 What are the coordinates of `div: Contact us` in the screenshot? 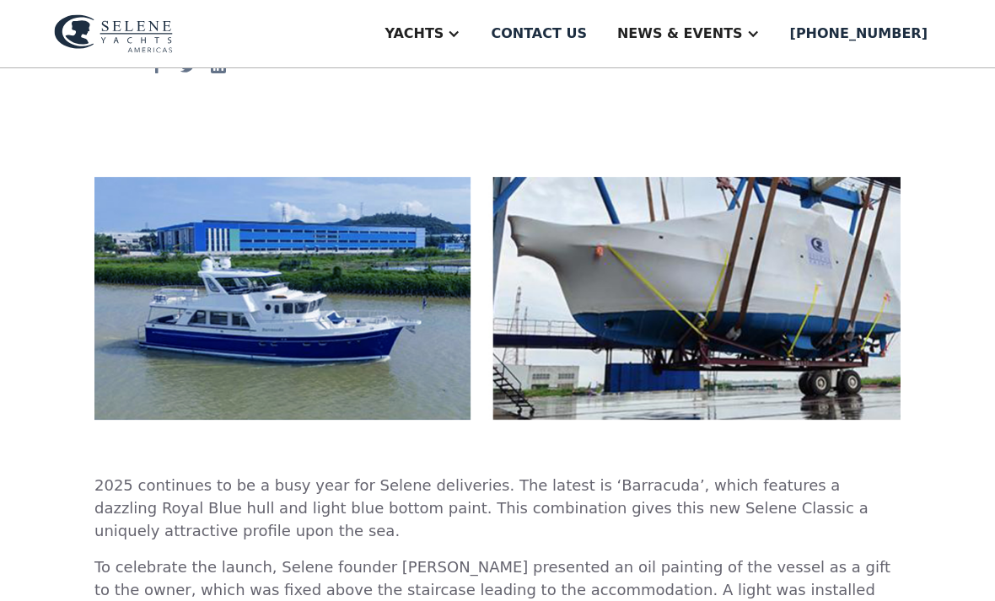 It's located at (539, 34).